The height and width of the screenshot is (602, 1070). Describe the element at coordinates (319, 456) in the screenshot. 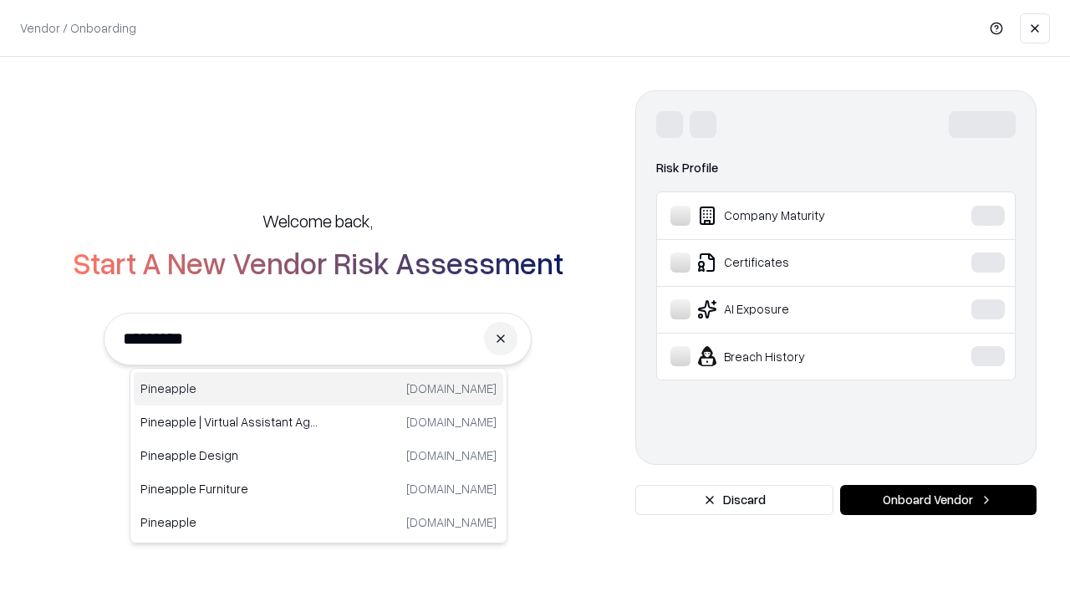

I see `div: Suggestions` at that location.